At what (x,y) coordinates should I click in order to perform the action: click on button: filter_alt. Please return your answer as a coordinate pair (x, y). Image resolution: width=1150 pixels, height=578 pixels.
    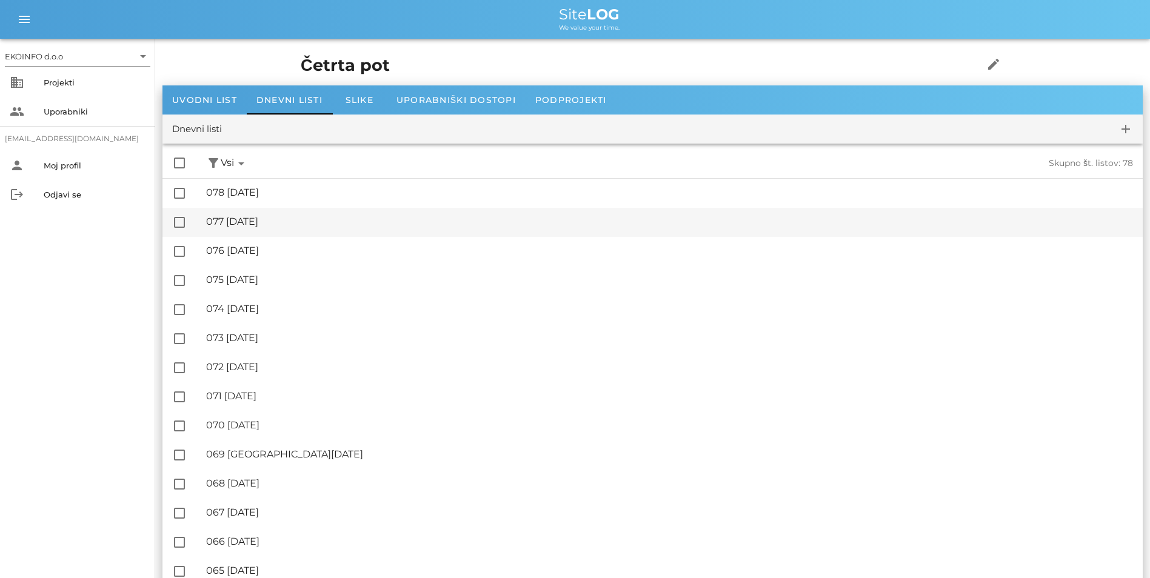
    Looking at the image, I should click on (213, 163).